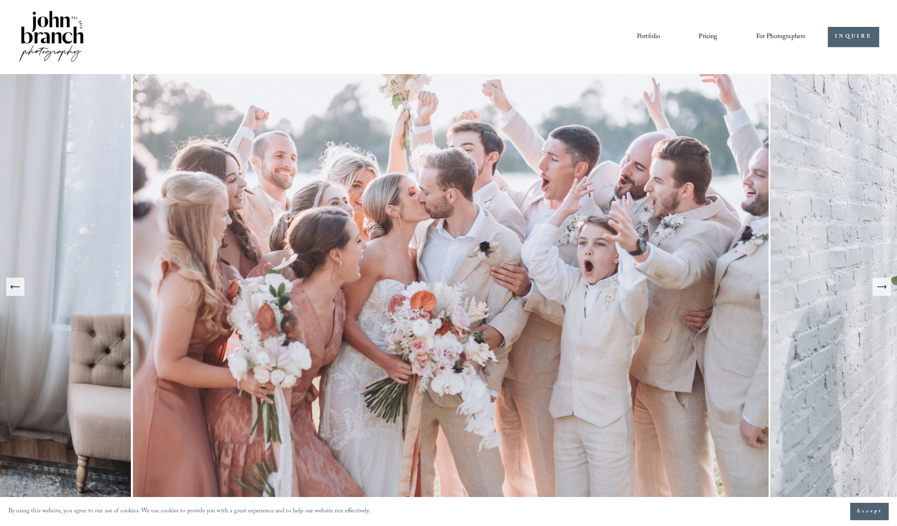  Describe the element at coordinates (853, 37) in the screenshot. I see `a: INQUIRE` at that location.